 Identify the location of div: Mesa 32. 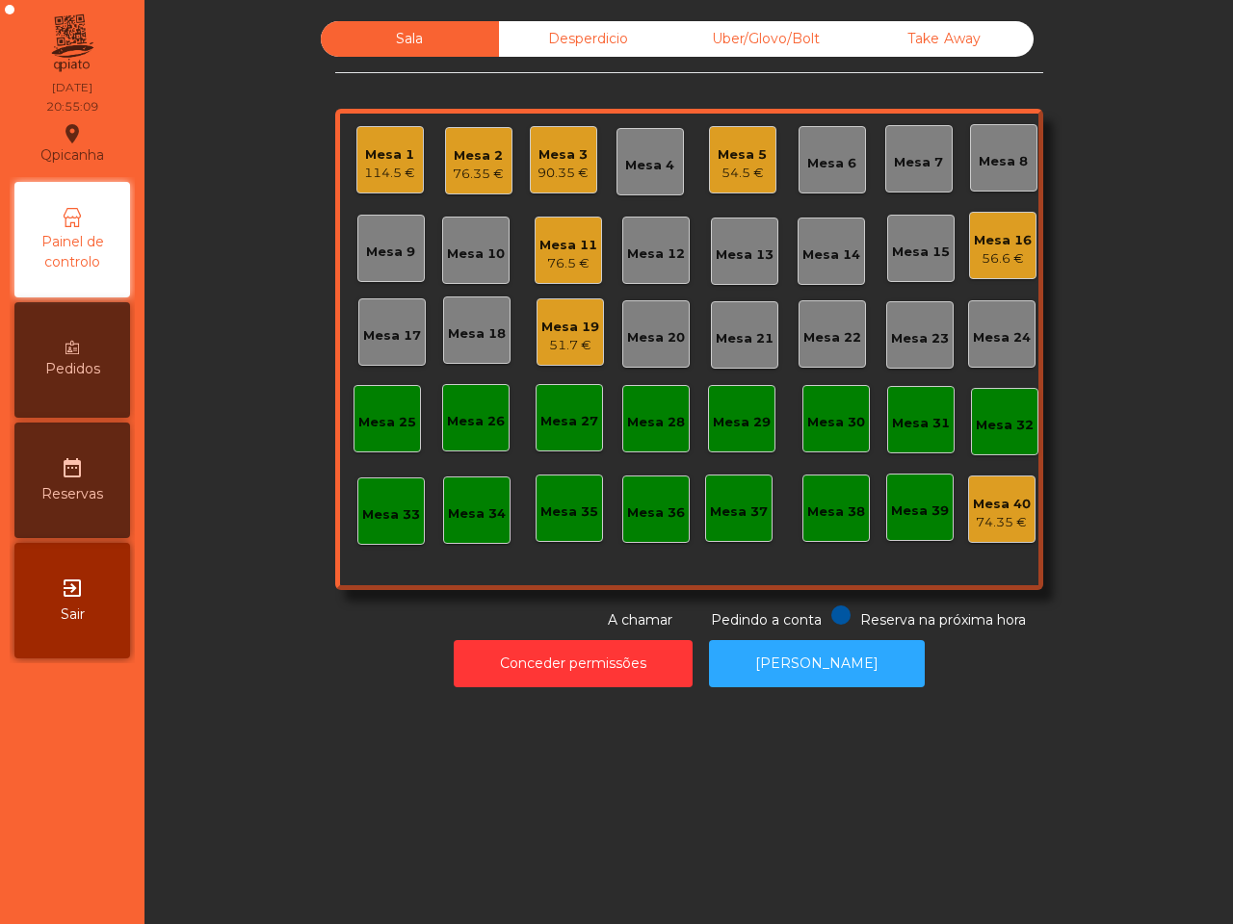
(1004, 426).